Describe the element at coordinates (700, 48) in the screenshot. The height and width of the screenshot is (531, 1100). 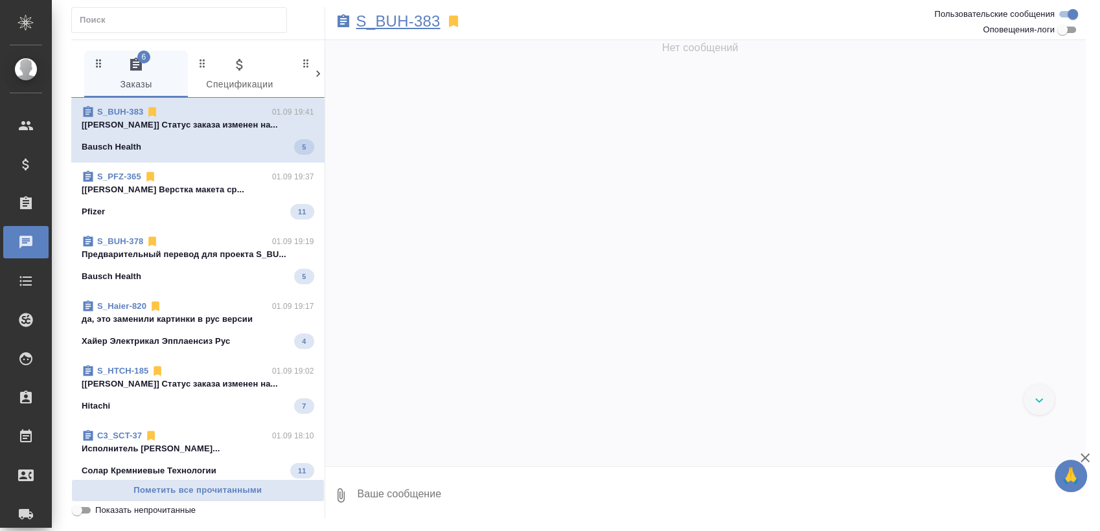
I see `span: Нет сообщений` at that location.